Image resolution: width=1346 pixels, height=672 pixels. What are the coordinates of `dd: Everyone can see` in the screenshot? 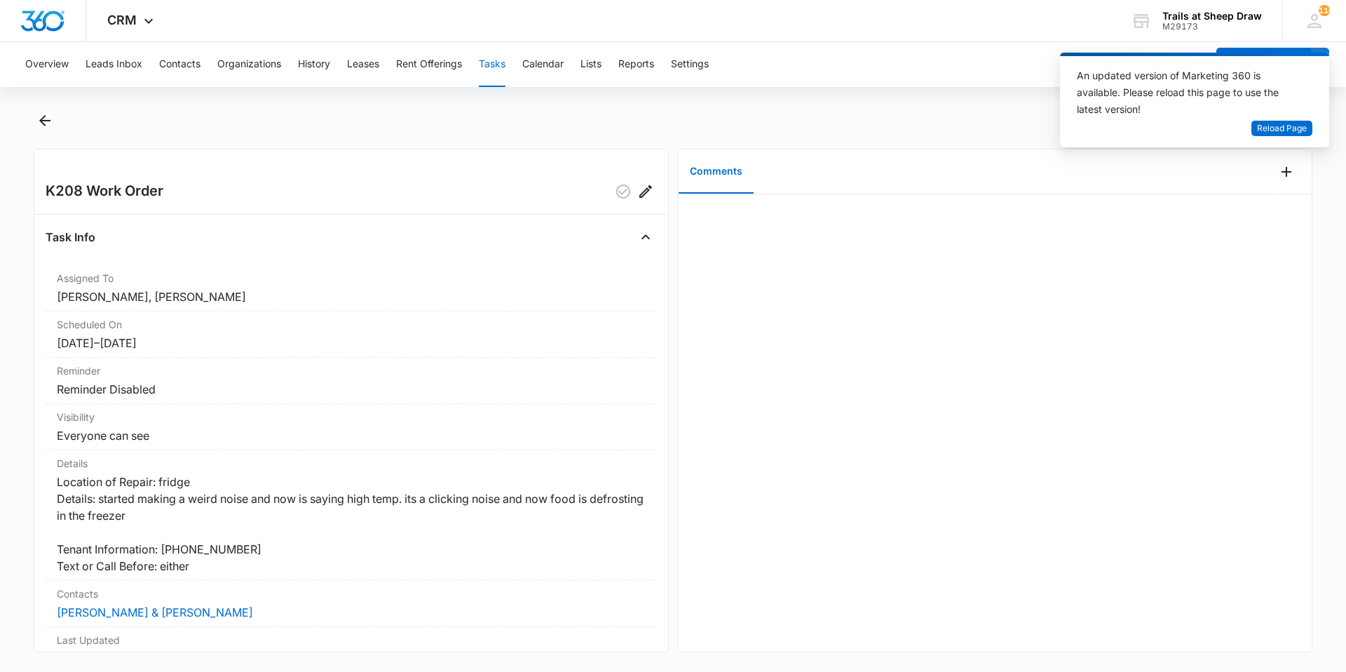 It's located at (351, 435).